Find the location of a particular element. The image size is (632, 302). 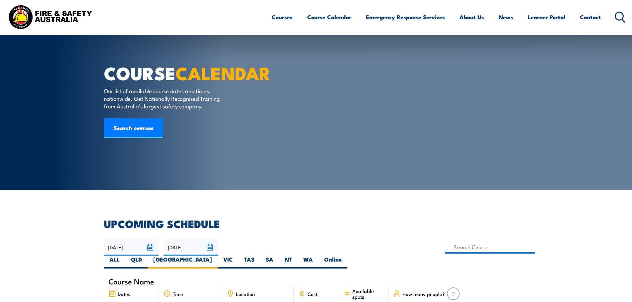

span: Time is located at coordinates (178, 294).